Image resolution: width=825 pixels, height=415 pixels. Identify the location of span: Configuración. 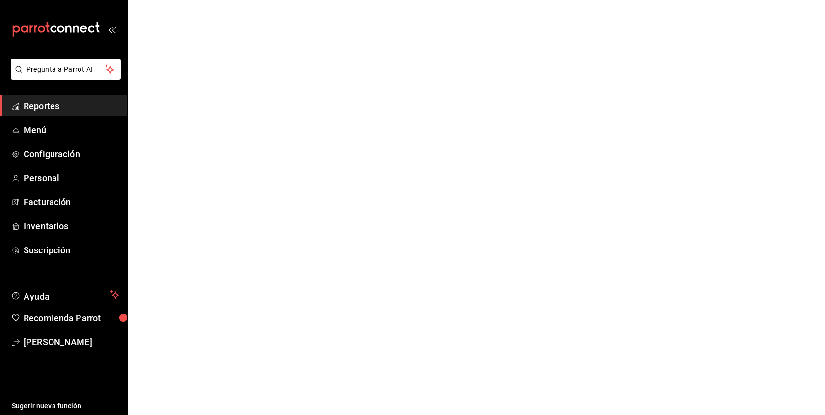
(71, 154).